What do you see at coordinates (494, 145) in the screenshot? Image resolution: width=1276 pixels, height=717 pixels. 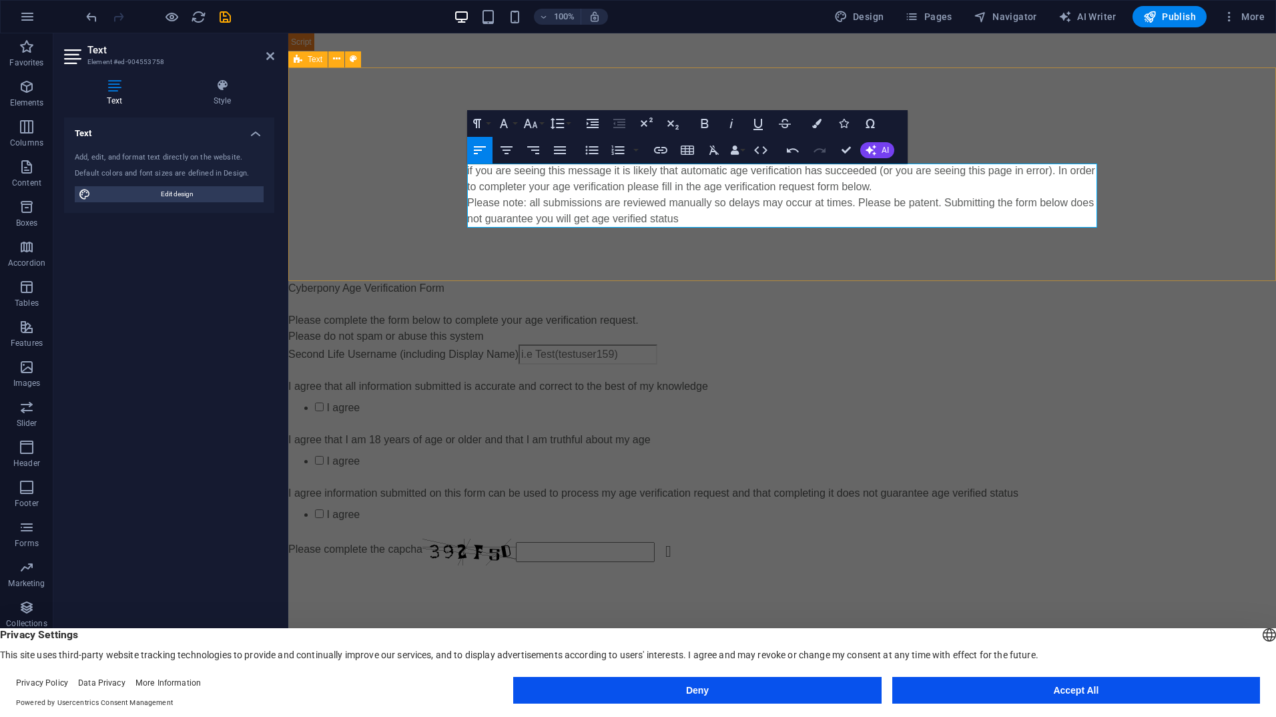 I see `p: ​if you are seeing this message it is likely that automatic age verification has succeeded (or yo...` at bounding box center [494, 145].